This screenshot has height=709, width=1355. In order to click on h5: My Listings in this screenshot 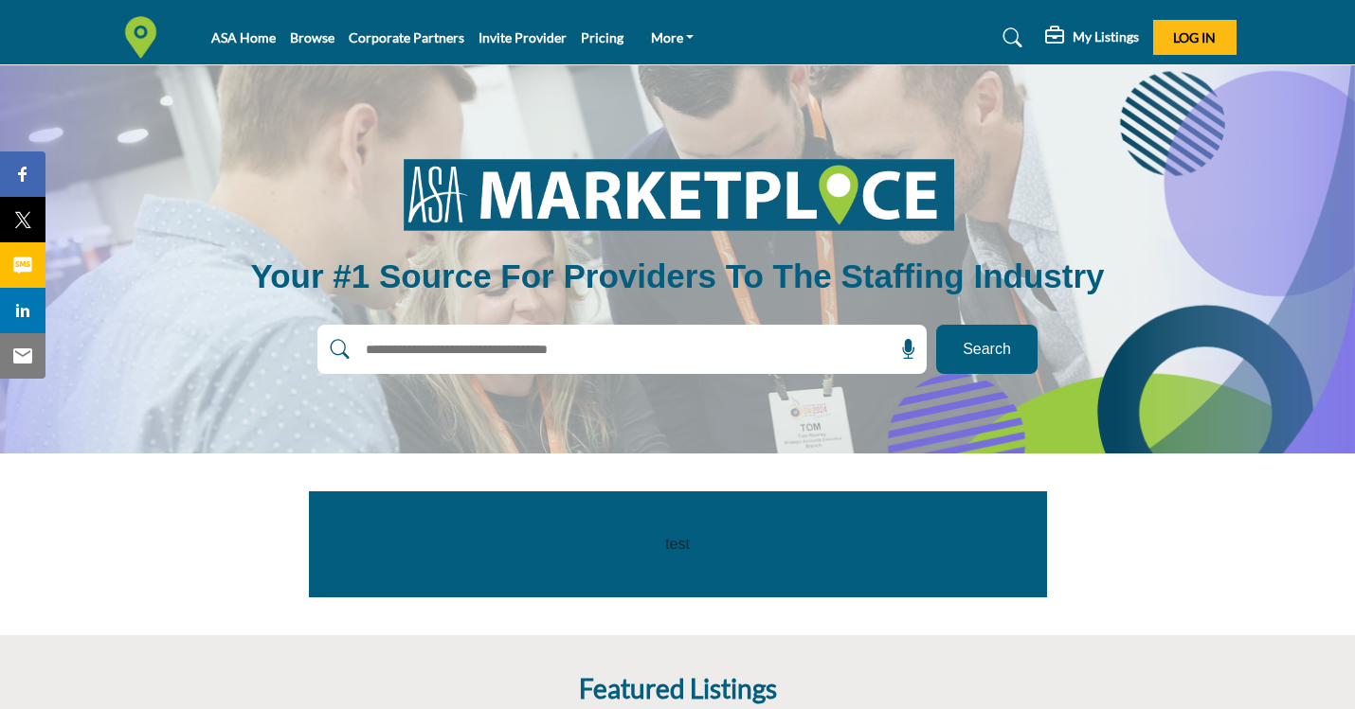, I will do `click(1105, 37)`.